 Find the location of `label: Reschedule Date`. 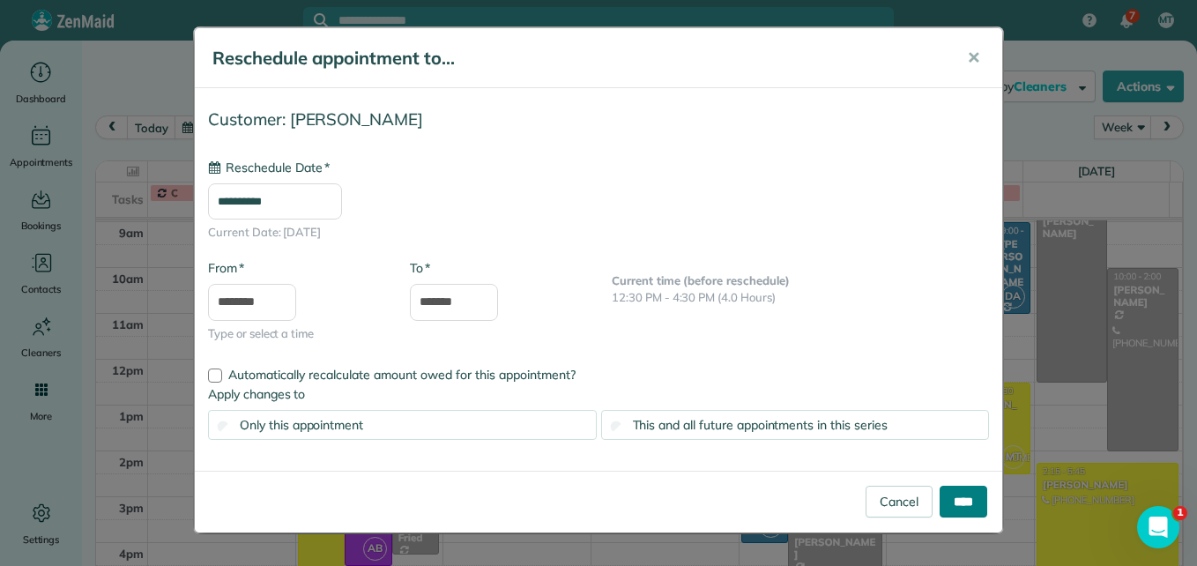

label: Reschedule Date is located at coordinates (269, 167).